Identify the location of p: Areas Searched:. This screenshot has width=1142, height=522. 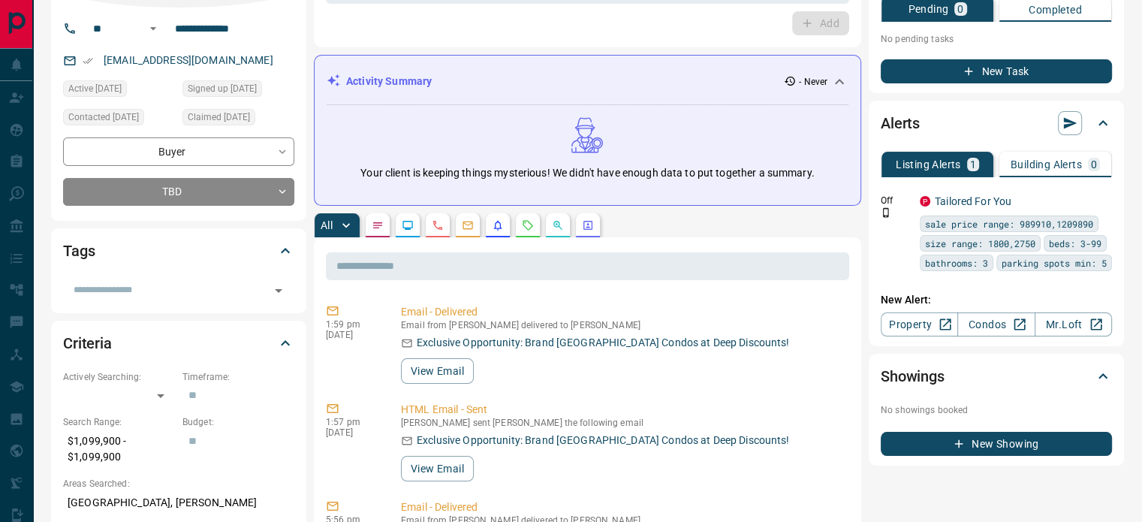
(179, 484).